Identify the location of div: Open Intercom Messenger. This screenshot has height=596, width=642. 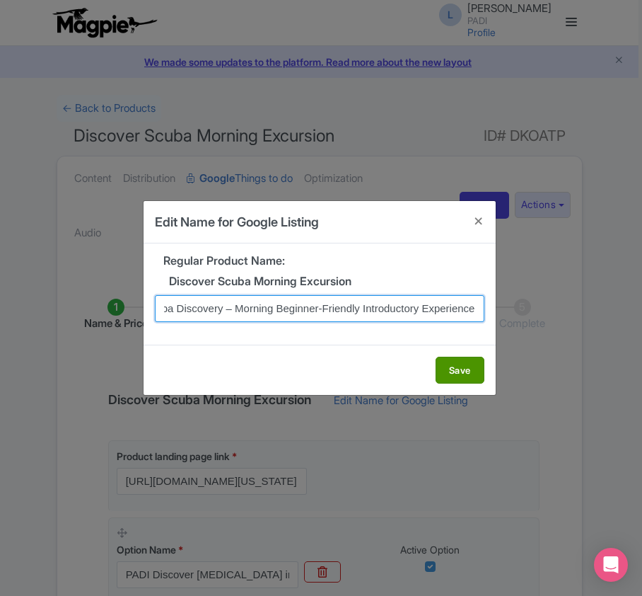
(611, 565).